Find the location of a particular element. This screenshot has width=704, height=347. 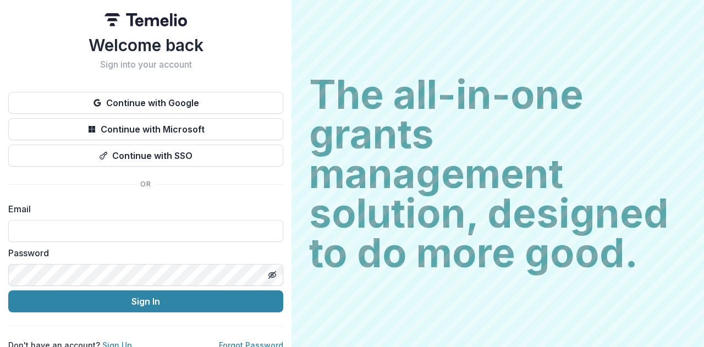

button: Continue with SSO is located at coordinates (146, 156).